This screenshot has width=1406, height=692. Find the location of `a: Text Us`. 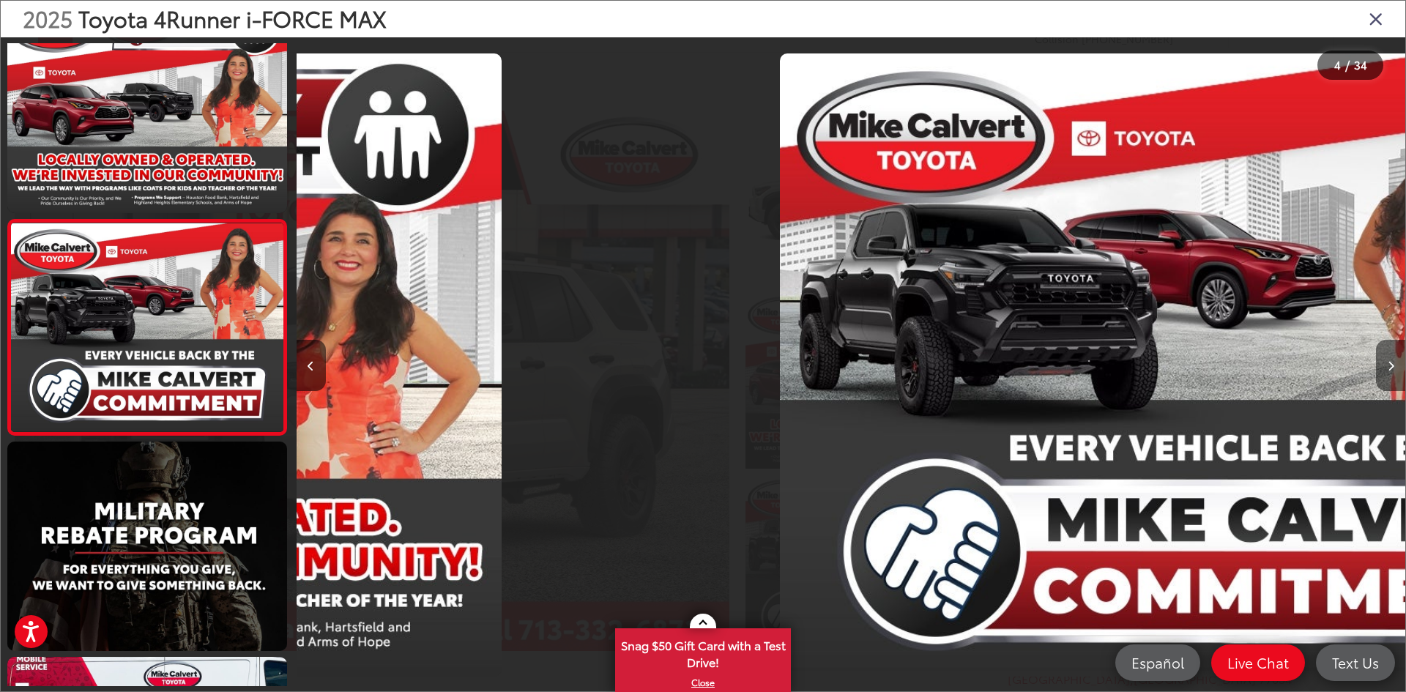

a: Text Us is located at coordinates (1356, 663).